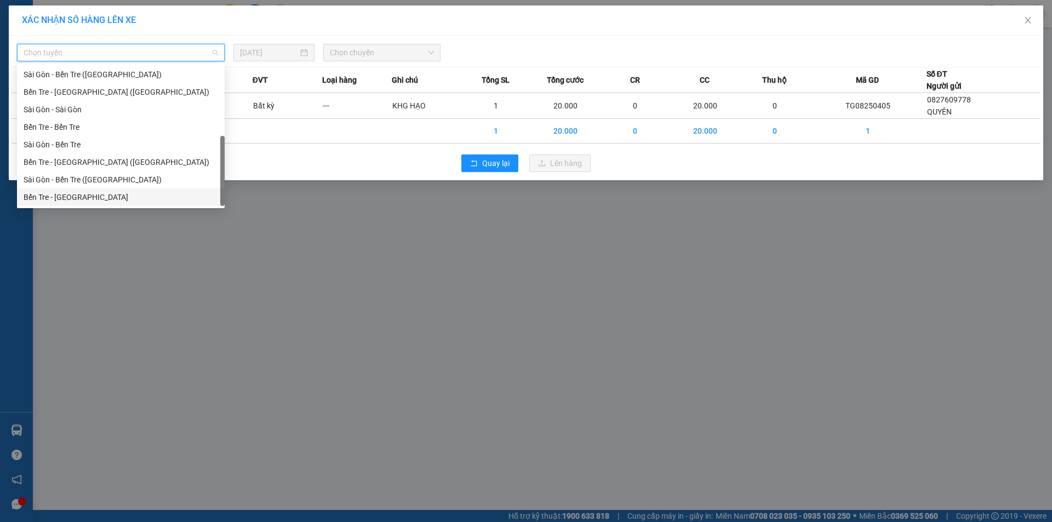 The height and width of the screenshot is (522, 1052). Describe the element at coordinates (79, 20) in the screenshot. I see `span: XÁC NHẬN SỐ HÀNG LÊN XE` at that location.